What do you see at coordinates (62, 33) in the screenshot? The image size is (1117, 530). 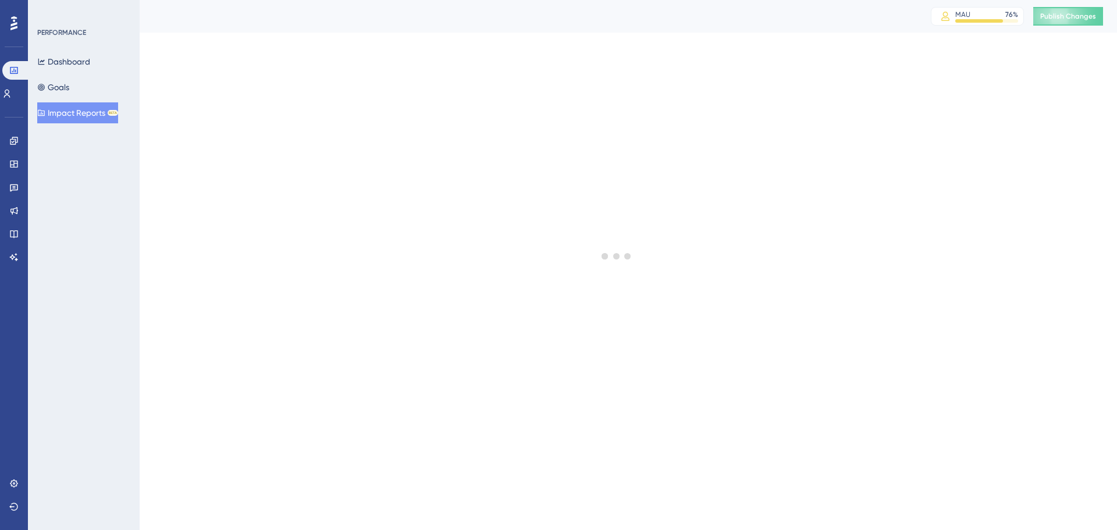 I see `div: PERFORMANCE` at bounding box center [62, 33].